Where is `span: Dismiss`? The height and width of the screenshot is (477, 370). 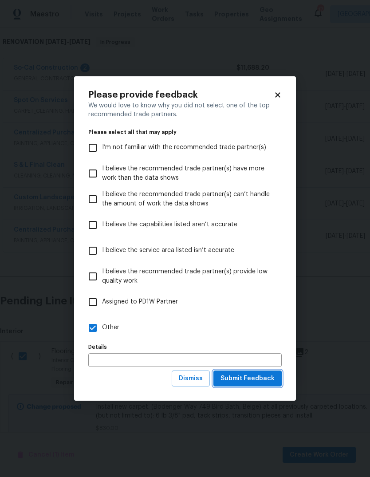
span: Dismiss is located at coordinates (191, 379).